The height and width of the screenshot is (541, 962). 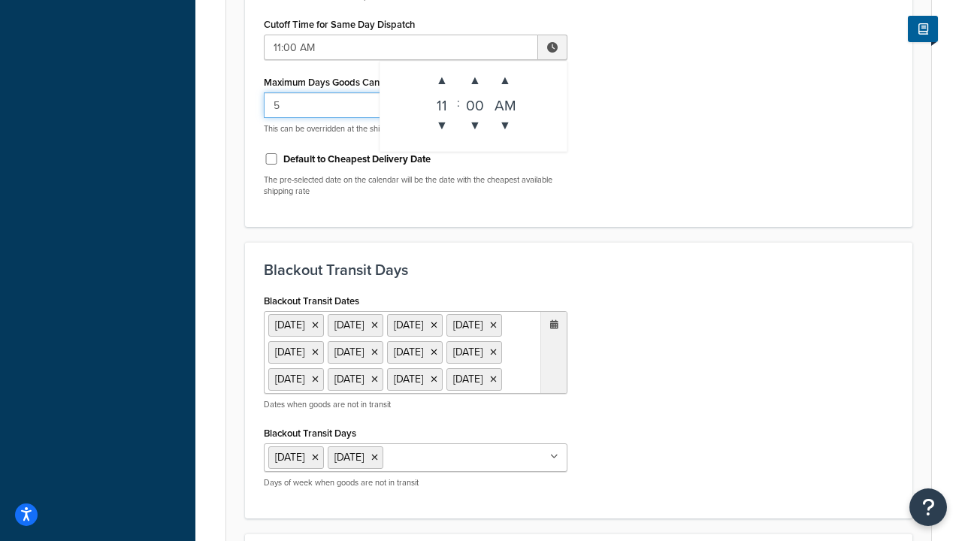 What do you see at coordinates (416, 186) in the screenshot?
I see `p: The pre-selected date on the calendar will be the date with the cheapest available shipping rate` at bounding box center [416, 186].